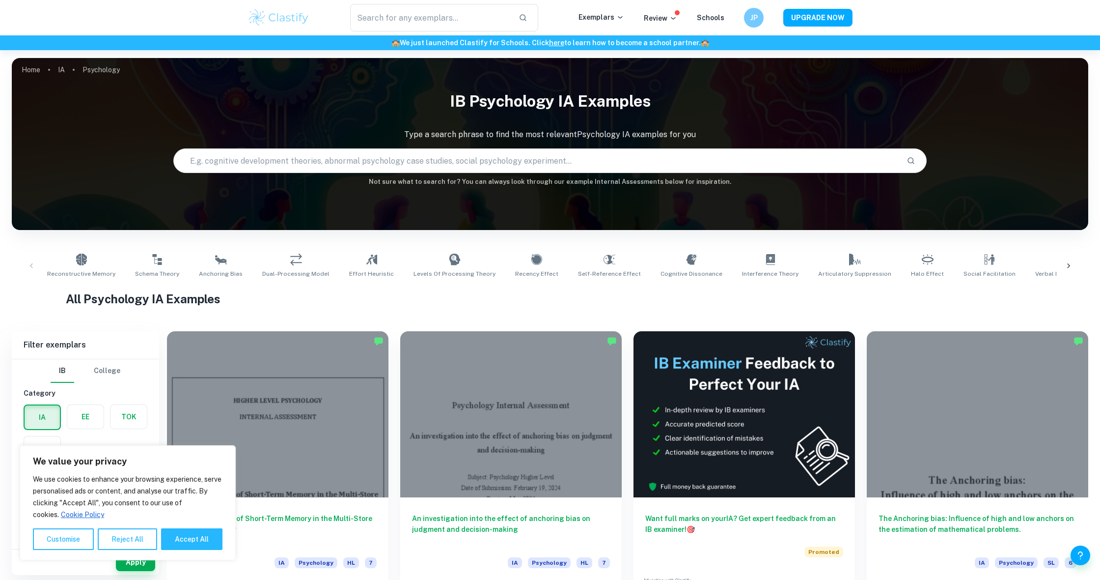  What do you see at coordinates (770, 274) in the screenshot?
I see `span: Interference Theory` at bounding box center [770, 274].